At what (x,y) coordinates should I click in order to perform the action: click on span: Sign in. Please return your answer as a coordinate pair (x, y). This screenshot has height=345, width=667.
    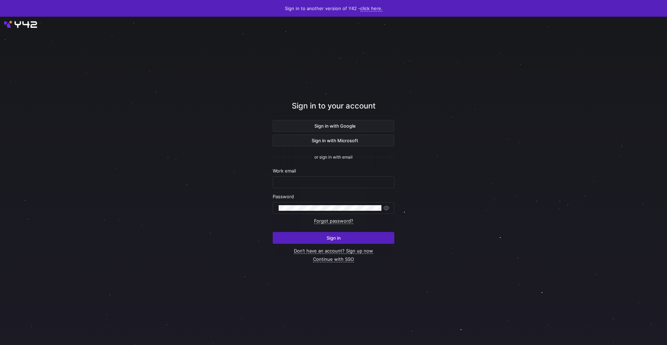
    Looking at the image, I should click on (333, 238).